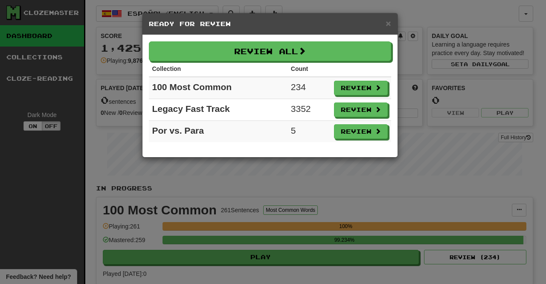 Image resolution: width=546 pixels, height=284 pixels. Describe the element at coordinates (270, 24) in the screenshot. I see `h5: Ready for Review` at that location.